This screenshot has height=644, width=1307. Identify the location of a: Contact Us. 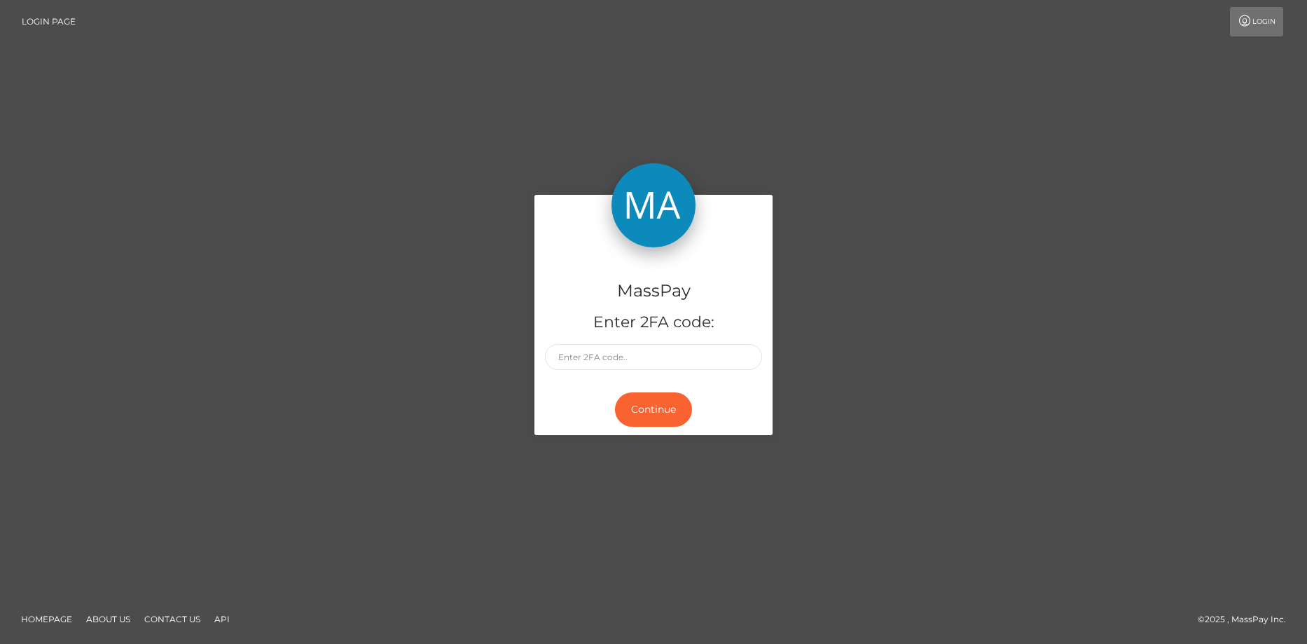
(172, 619).